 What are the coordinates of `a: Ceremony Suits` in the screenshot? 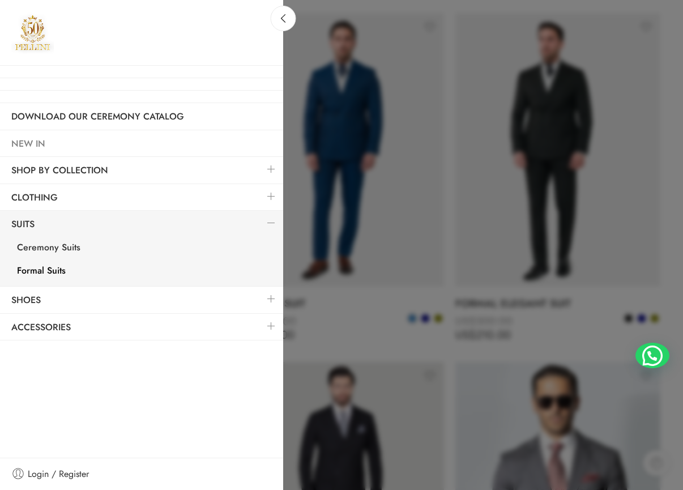 It's located at (144, 249).